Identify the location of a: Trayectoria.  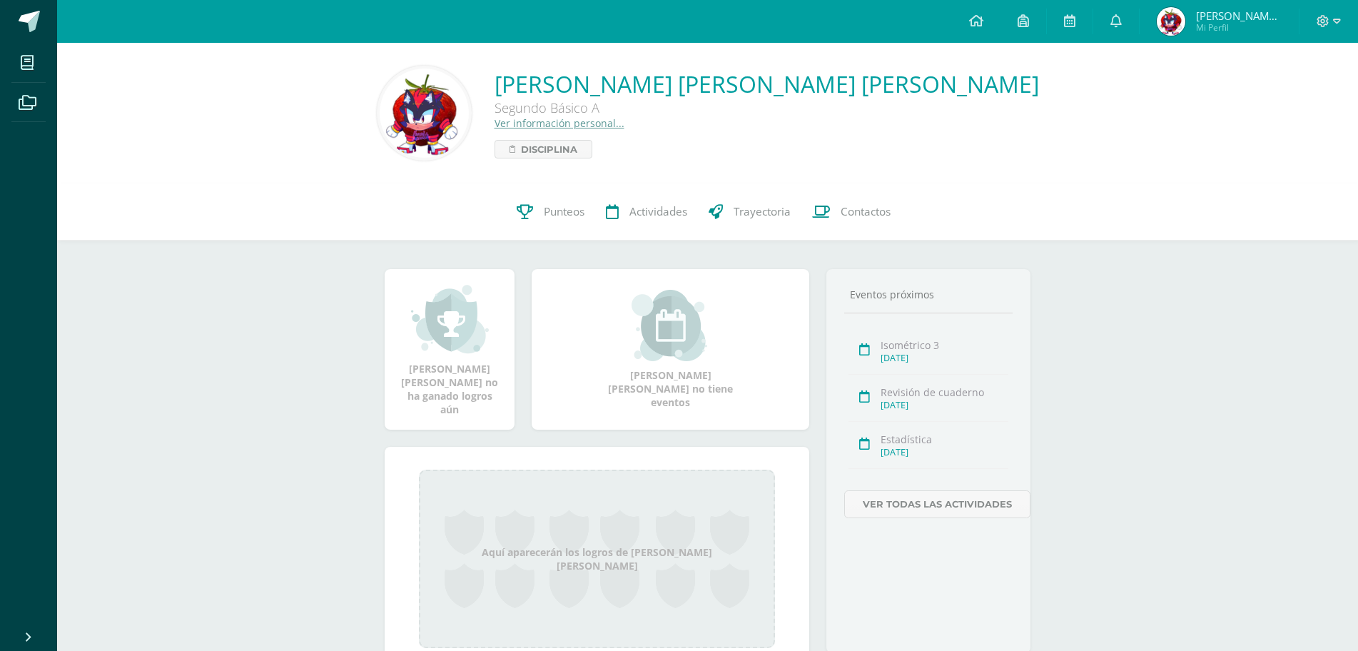
(750, 212).